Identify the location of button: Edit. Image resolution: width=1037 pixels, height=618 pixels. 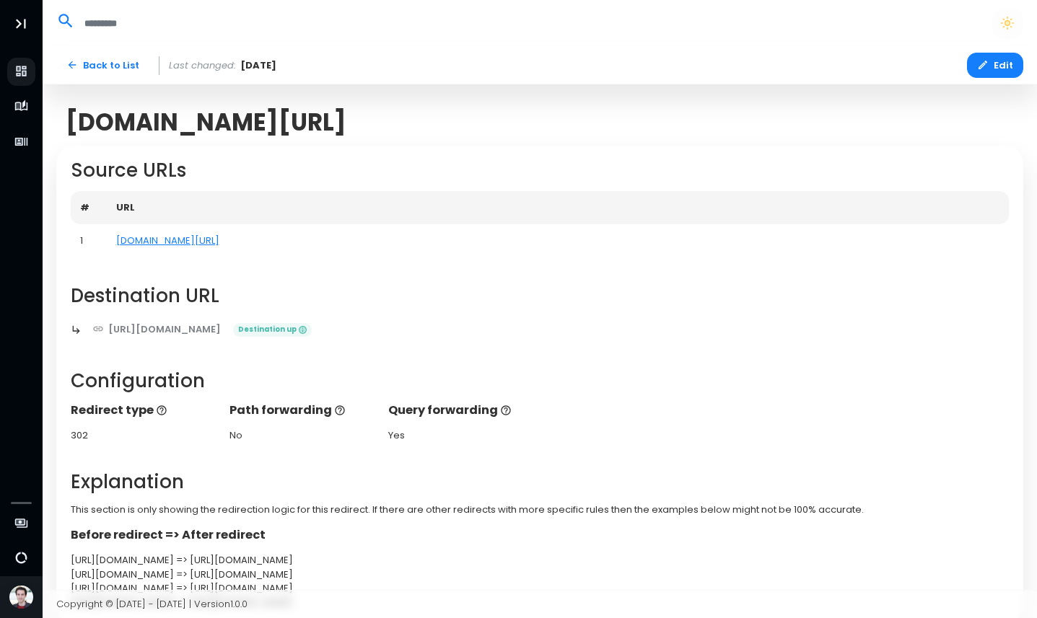
(995, 65).